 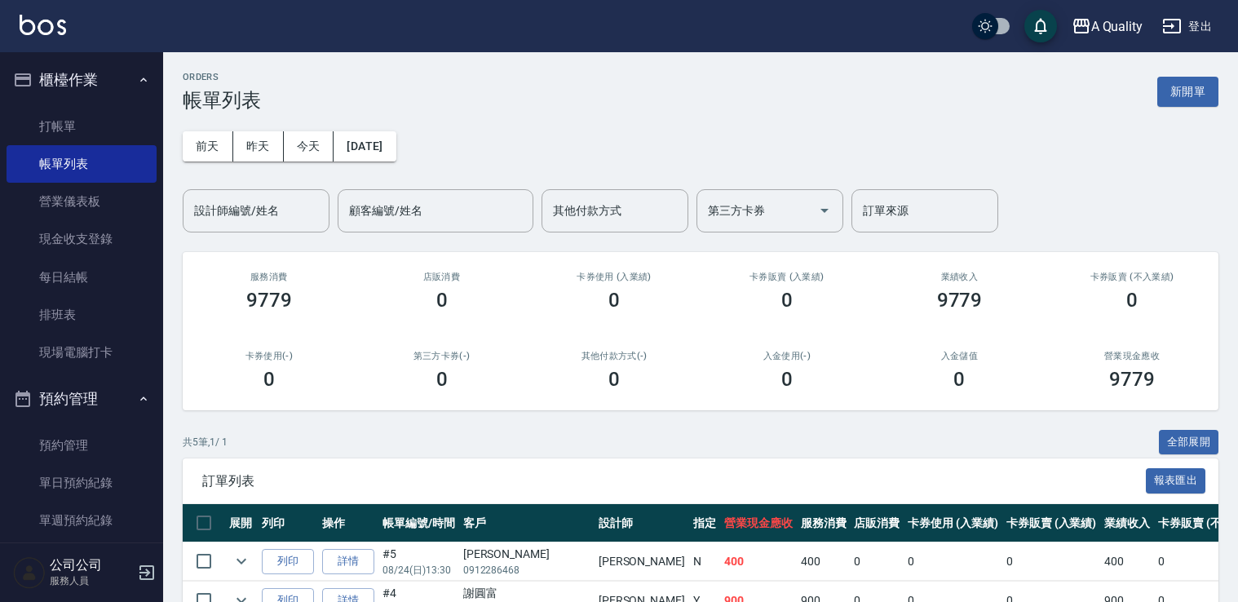 I want to click on button: 列印, so click(x=288, y=561).